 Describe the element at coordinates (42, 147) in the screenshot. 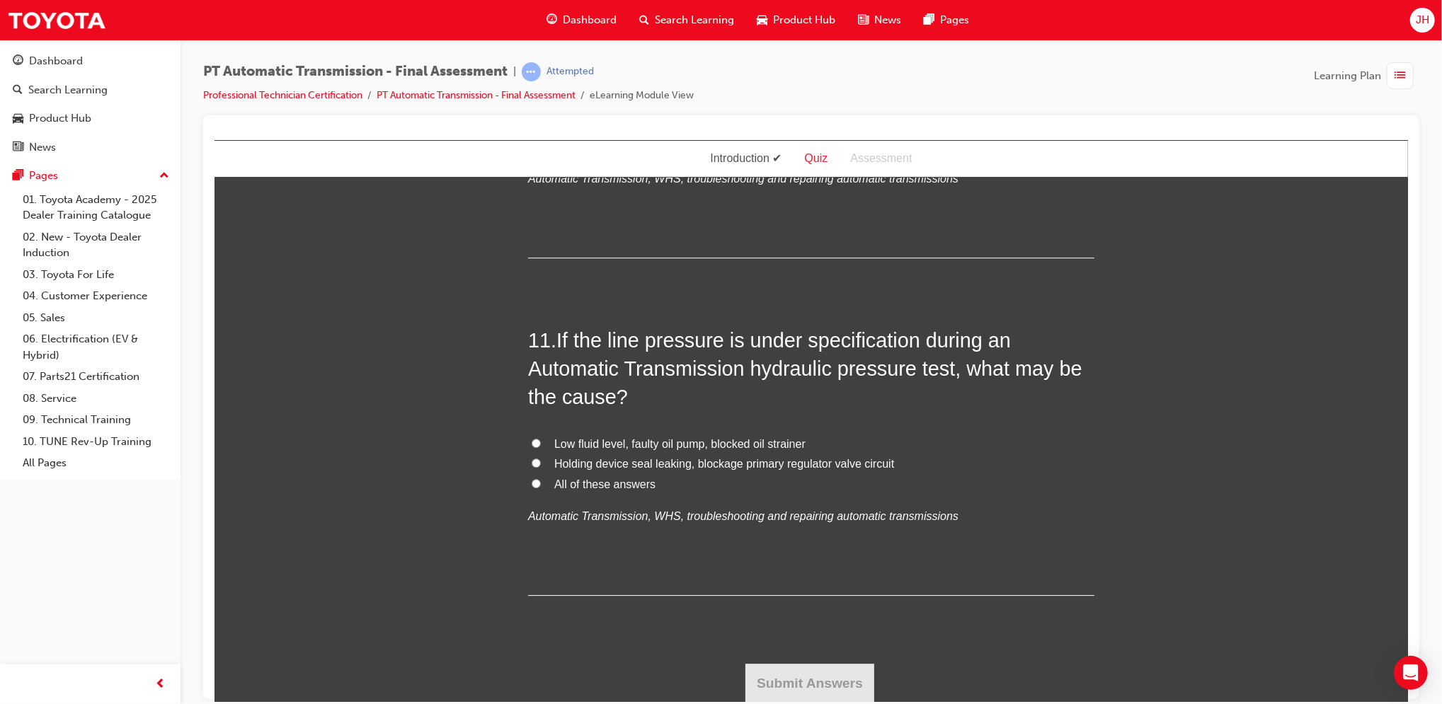

I see `div: News` at that location.